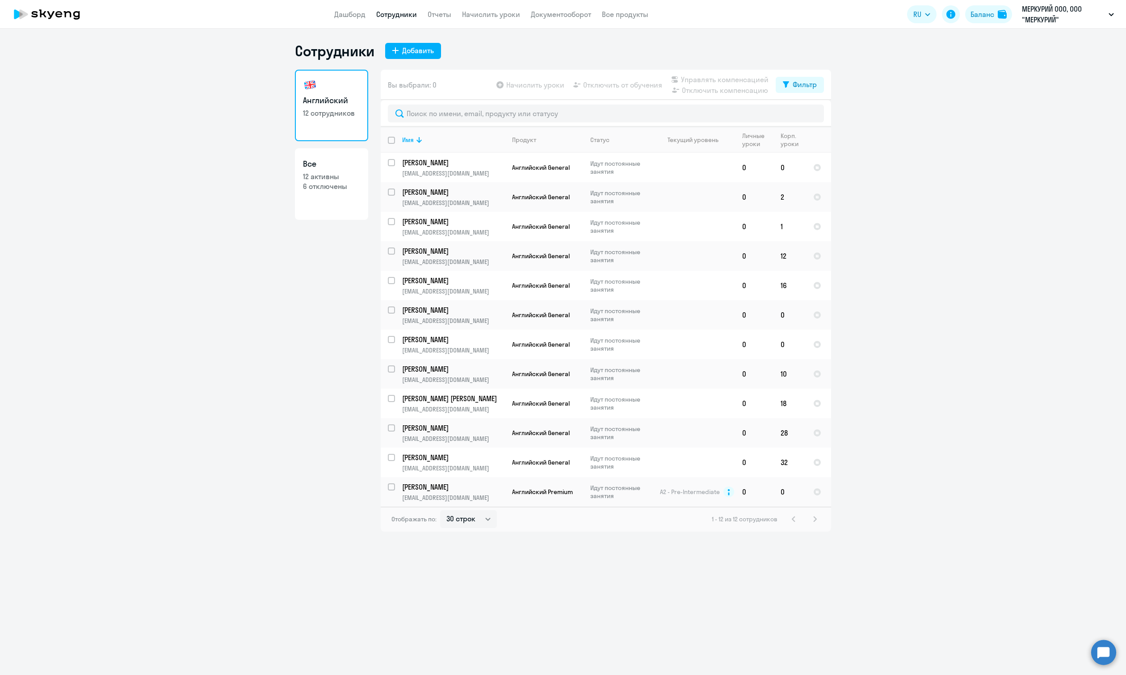 The width and height of the screenshot is (1126, 675). What do you see at coordinates (790, 463) in the screenshot?
I see `td: 32` at bounding box center [790, 463].